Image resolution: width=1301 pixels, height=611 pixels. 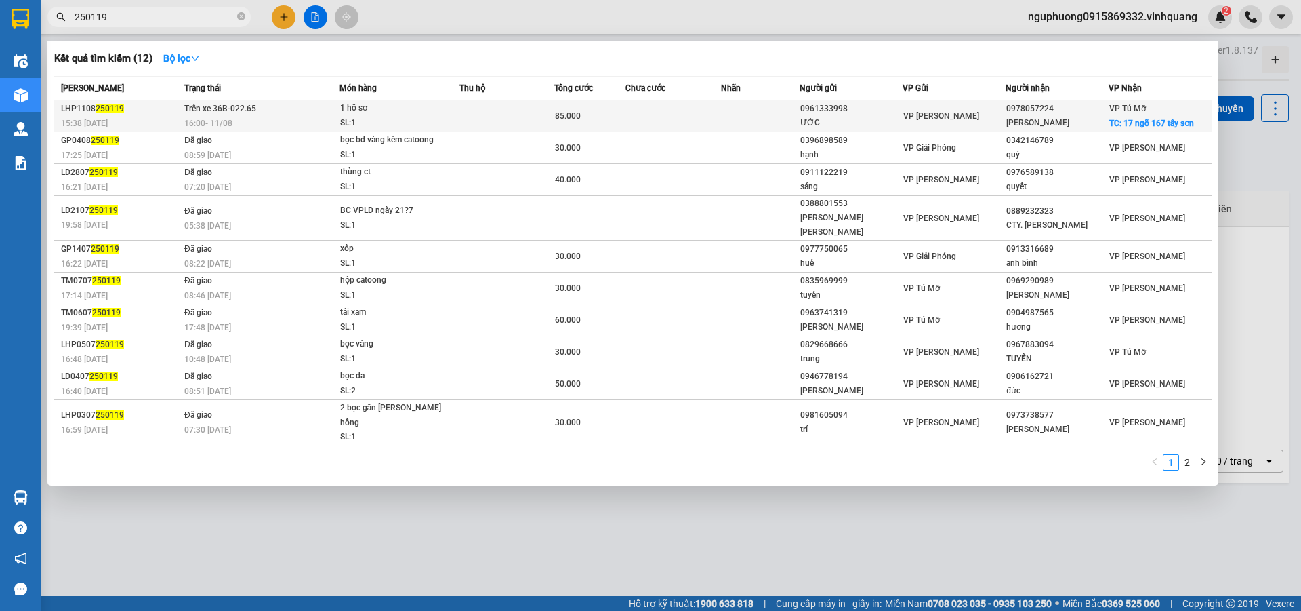 I want to click on span: 40.000, so click(x=568, y=180).